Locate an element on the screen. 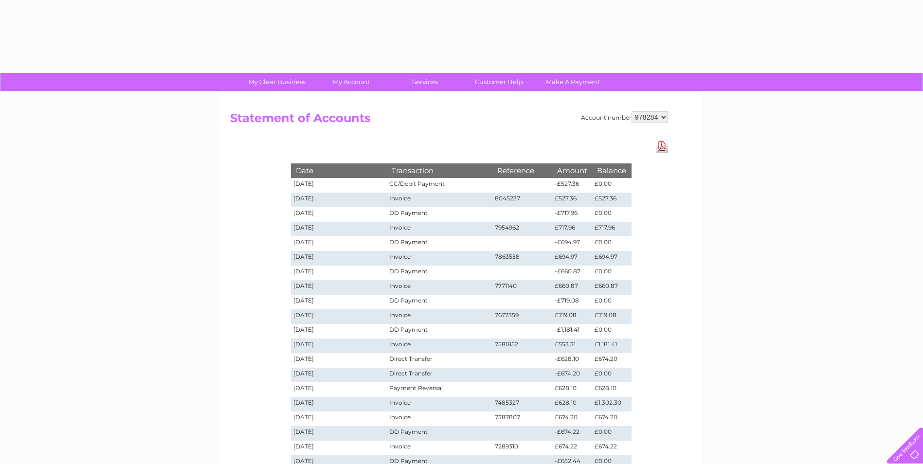 This screenshot has width=923, height=464. a: Download Pdf is located at coordinates (662, 146).